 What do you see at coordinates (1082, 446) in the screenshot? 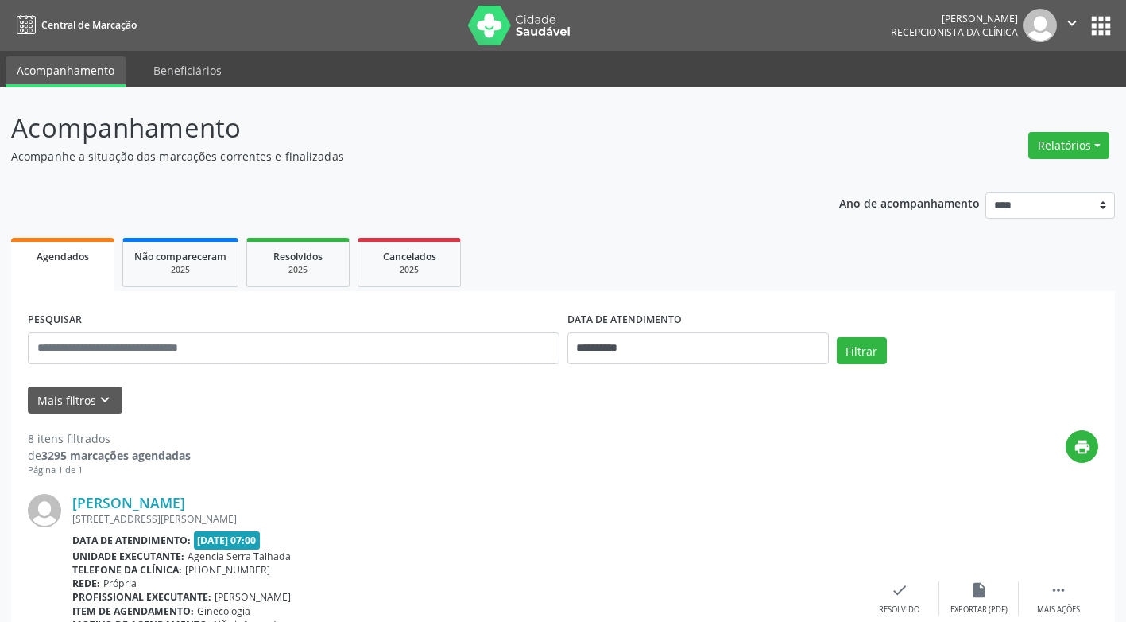
I see `button: print` at bounding box center [1082, 446].